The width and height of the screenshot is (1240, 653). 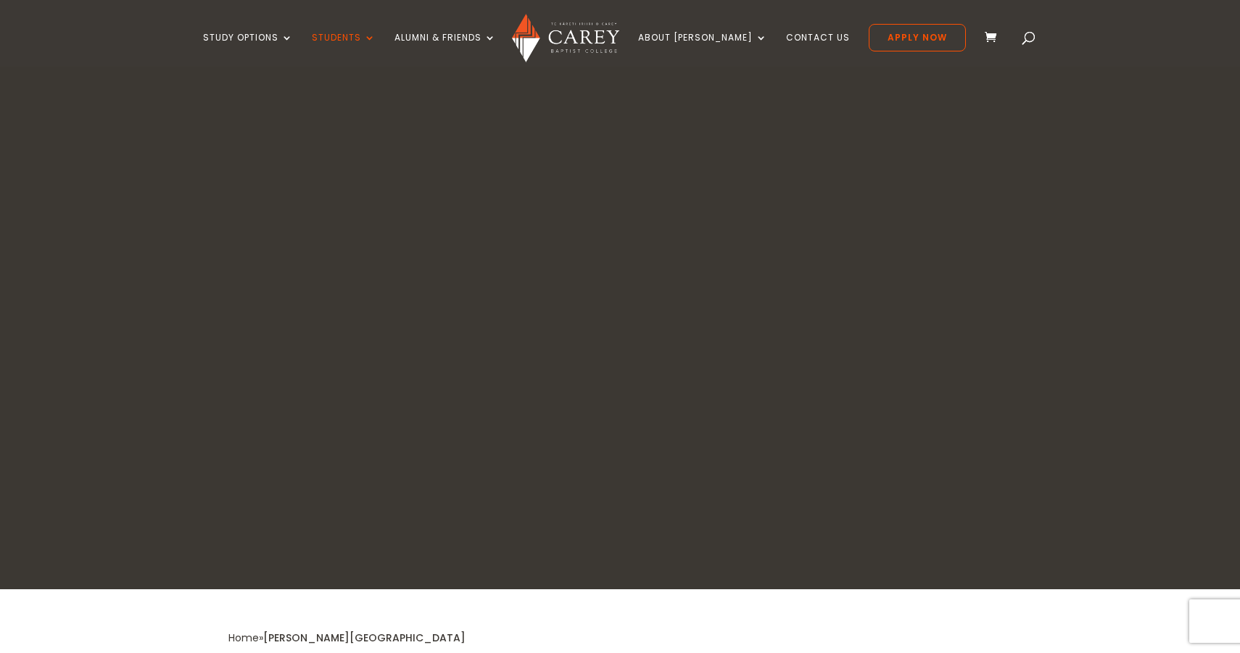 I want to click on a: Contact Us, so click(x=818, y=49).